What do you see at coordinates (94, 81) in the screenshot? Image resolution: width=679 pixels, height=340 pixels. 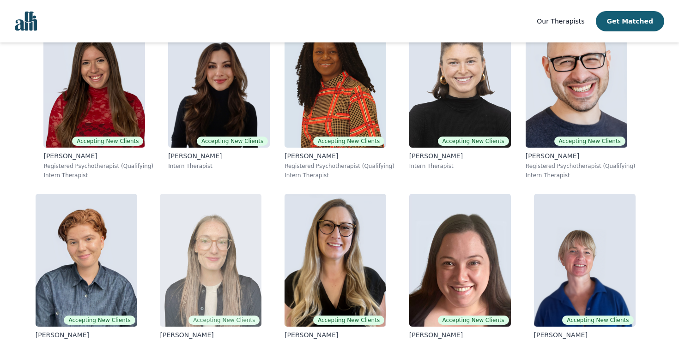 I see `img: Alisha_Levine` at bounding box center [94, 81].